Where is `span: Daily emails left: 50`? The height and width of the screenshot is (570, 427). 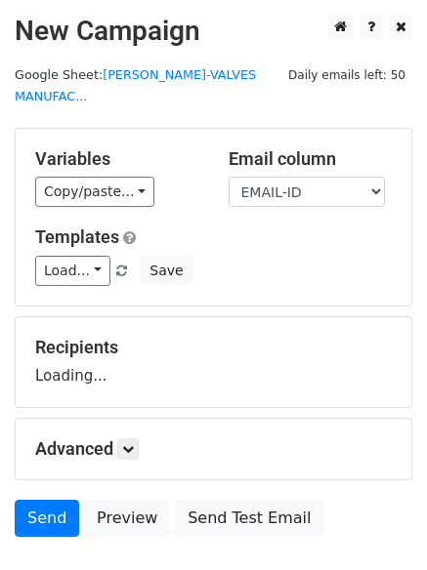 span: Daily emails left: 50 is located at coordinates (347, 75).